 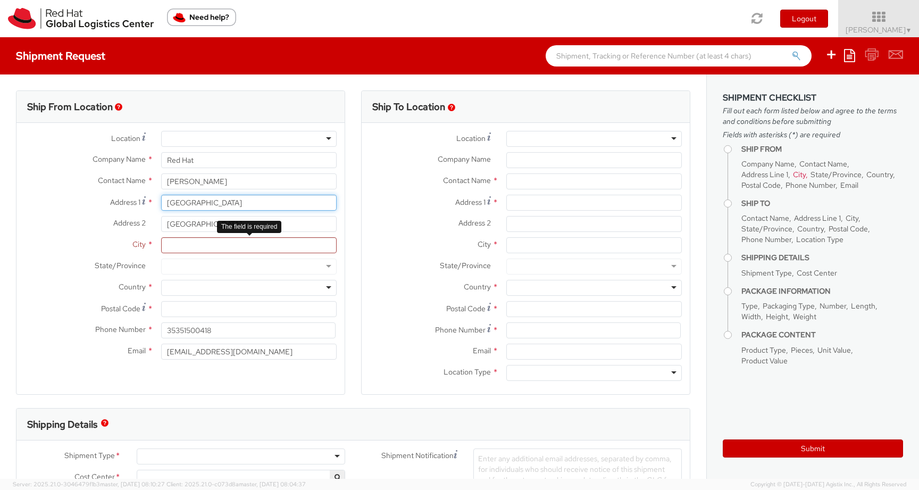 I want to click on h4: Package Content, so click(x=822, y=334).